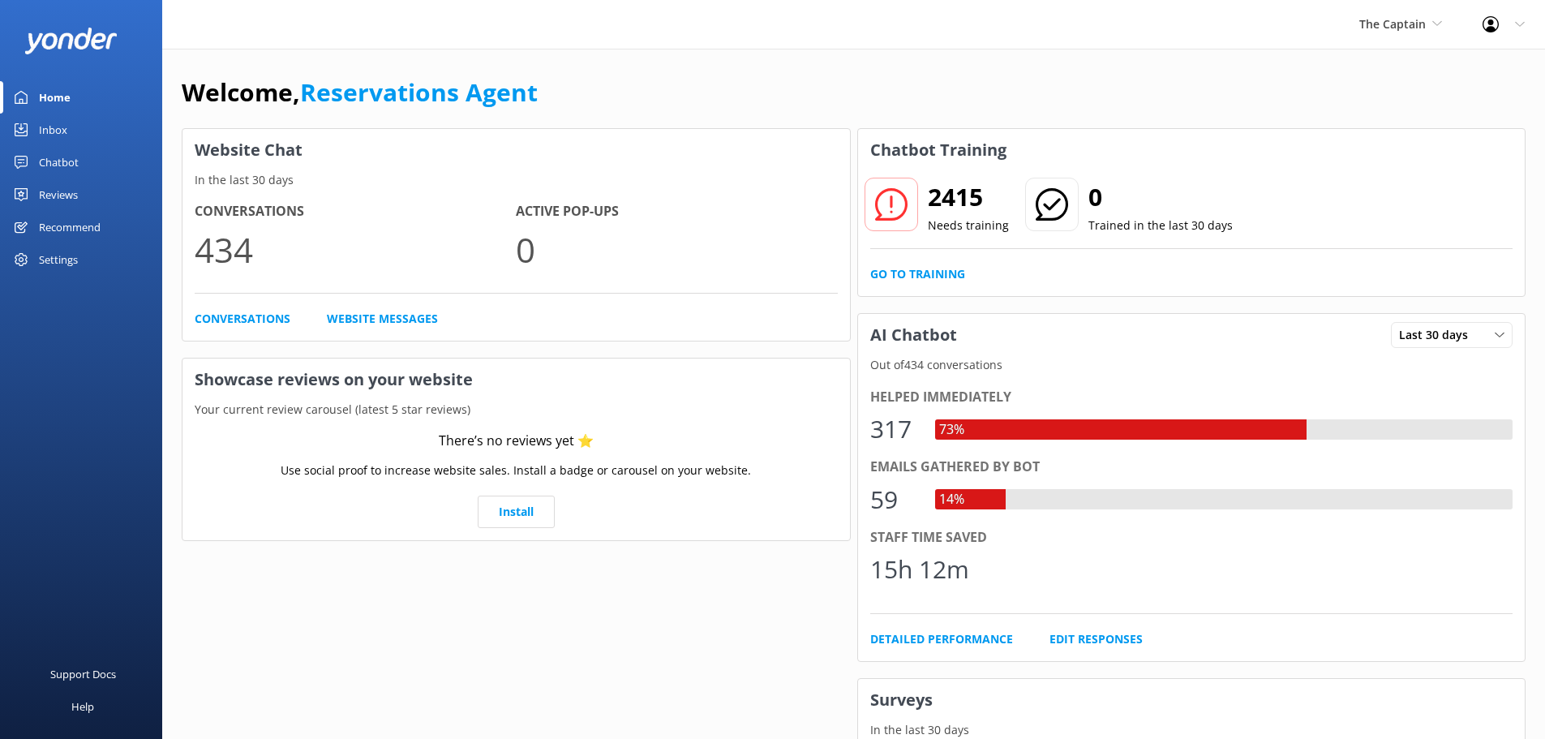  I want to click on h3: Showcase reviews on your website, so click(516, 380).